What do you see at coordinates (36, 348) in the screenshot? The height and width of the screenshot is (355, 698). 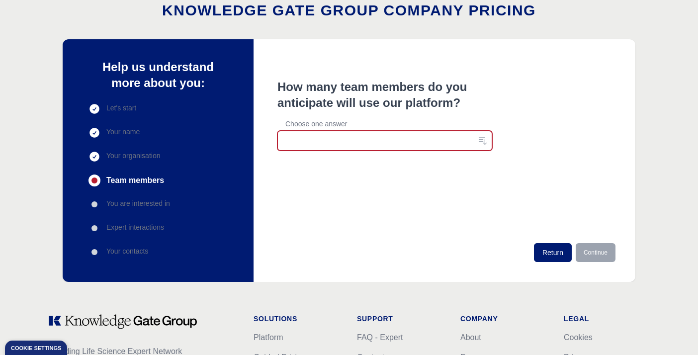 I see `div: Cookie settings` at bounding box center [36, 348].